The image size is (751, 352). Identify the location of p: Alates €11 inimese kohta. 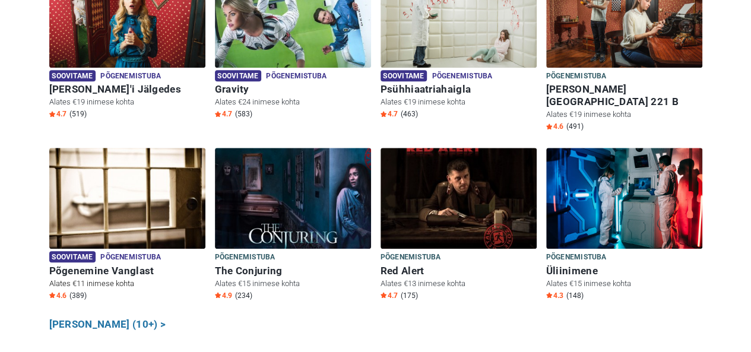
(127, 284).